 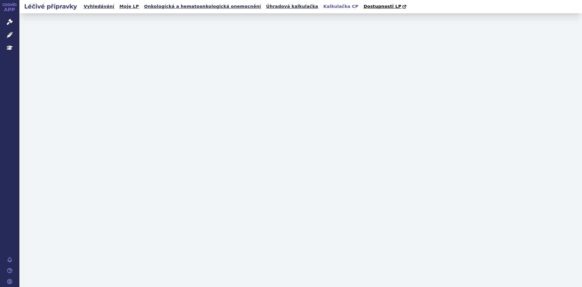 I want to click on span: Dostupnosti LP, so click(x=383, y=6).